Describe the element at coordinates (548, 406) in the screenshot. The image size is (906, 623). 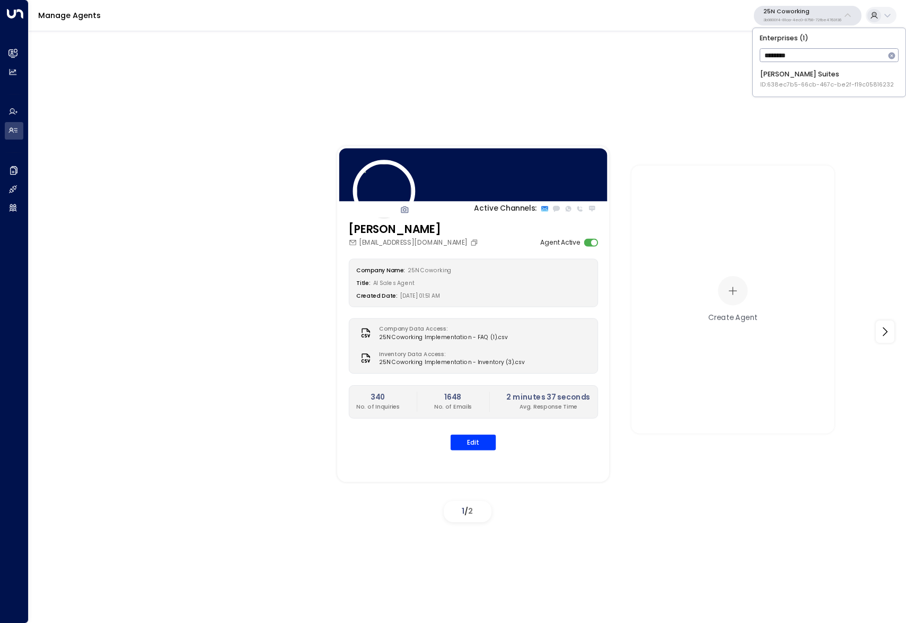
I see `p: Avg. Response Time` at that location.